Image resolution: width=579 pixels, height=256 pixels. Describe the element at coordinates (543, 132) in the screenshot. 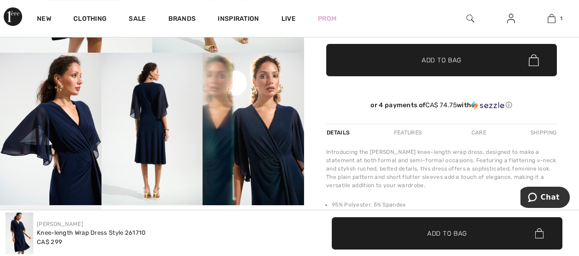

I see `div: Shipping` at that location.